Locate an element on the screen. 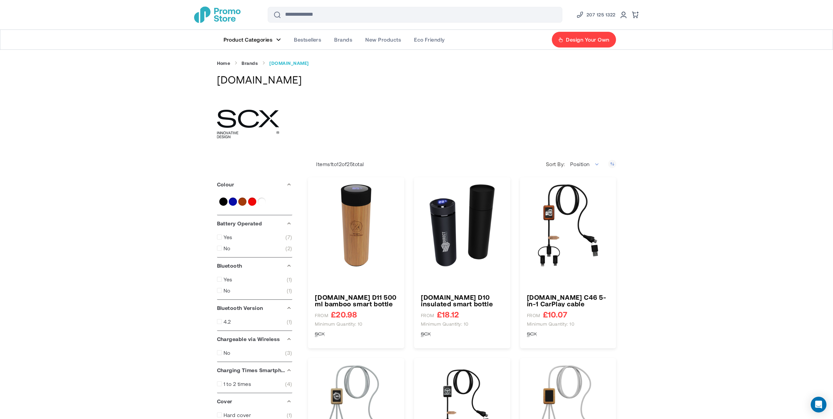  span: Brands is located at coordinates (343, 40).